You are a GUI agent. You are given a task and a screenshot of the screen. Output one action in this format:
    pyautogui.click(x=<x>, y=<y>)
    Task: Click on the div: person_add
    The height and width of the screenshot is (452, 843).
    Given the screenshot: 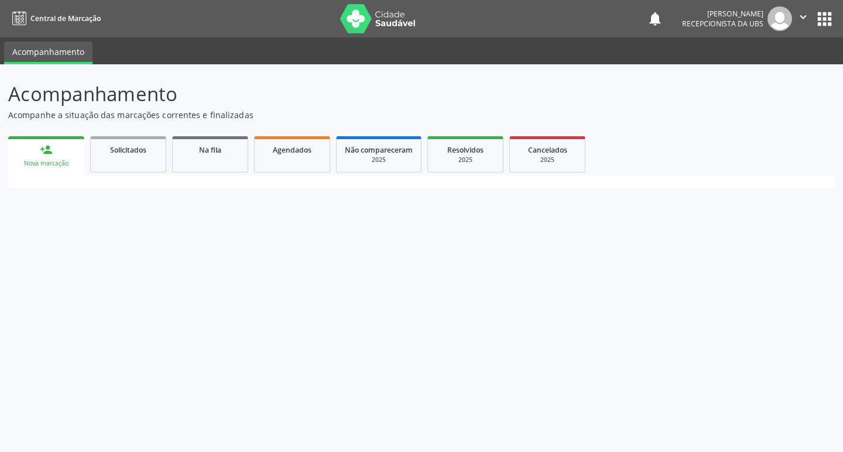 What is the action you would take?
    pyautogui.click(x=46, y=150)
    